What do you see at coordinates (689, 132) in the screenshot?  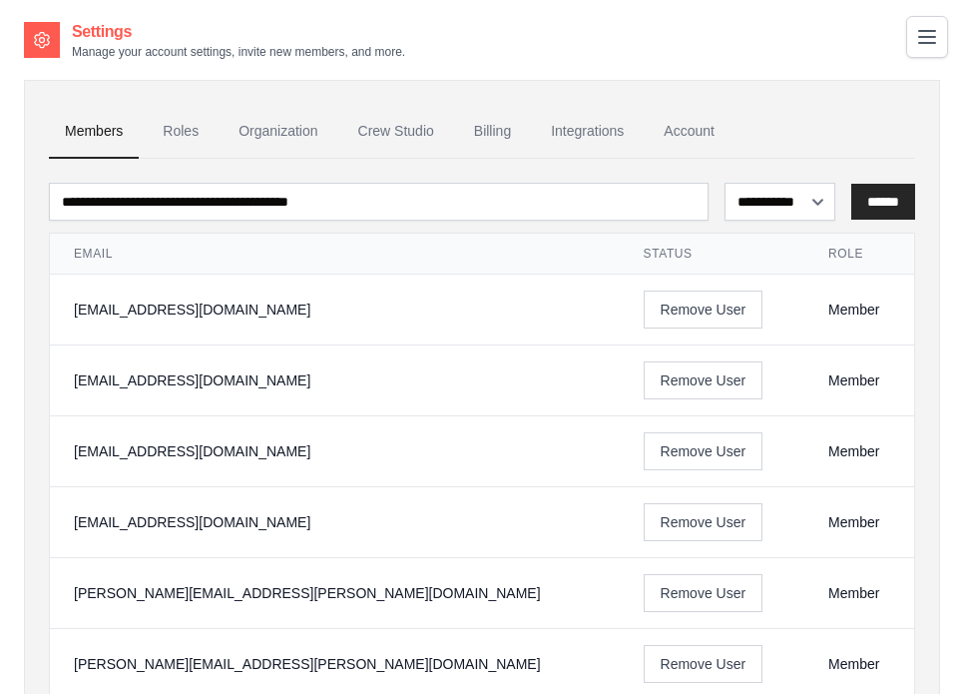 I see `a: Account` at bounding box center [689, 132].